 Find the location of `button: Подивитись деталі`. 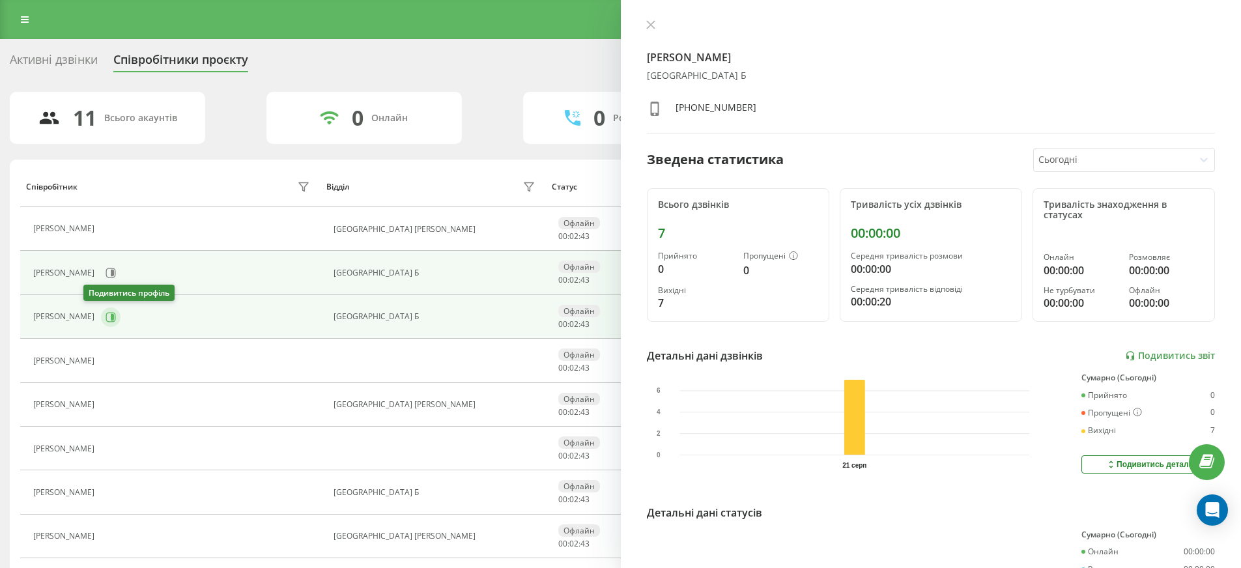

button: Подивитись деталі is located at coordinates (1147, 464).